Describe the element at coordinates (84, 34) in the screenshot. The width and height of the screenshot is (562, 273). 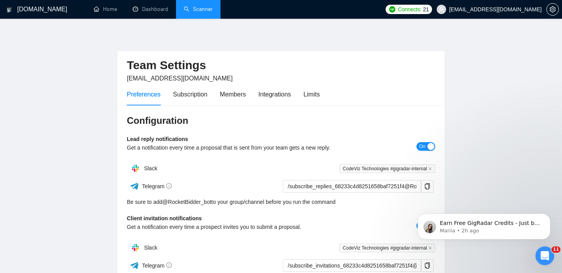
I see `p: Message from Mariia, sent 2h ago` at that location.